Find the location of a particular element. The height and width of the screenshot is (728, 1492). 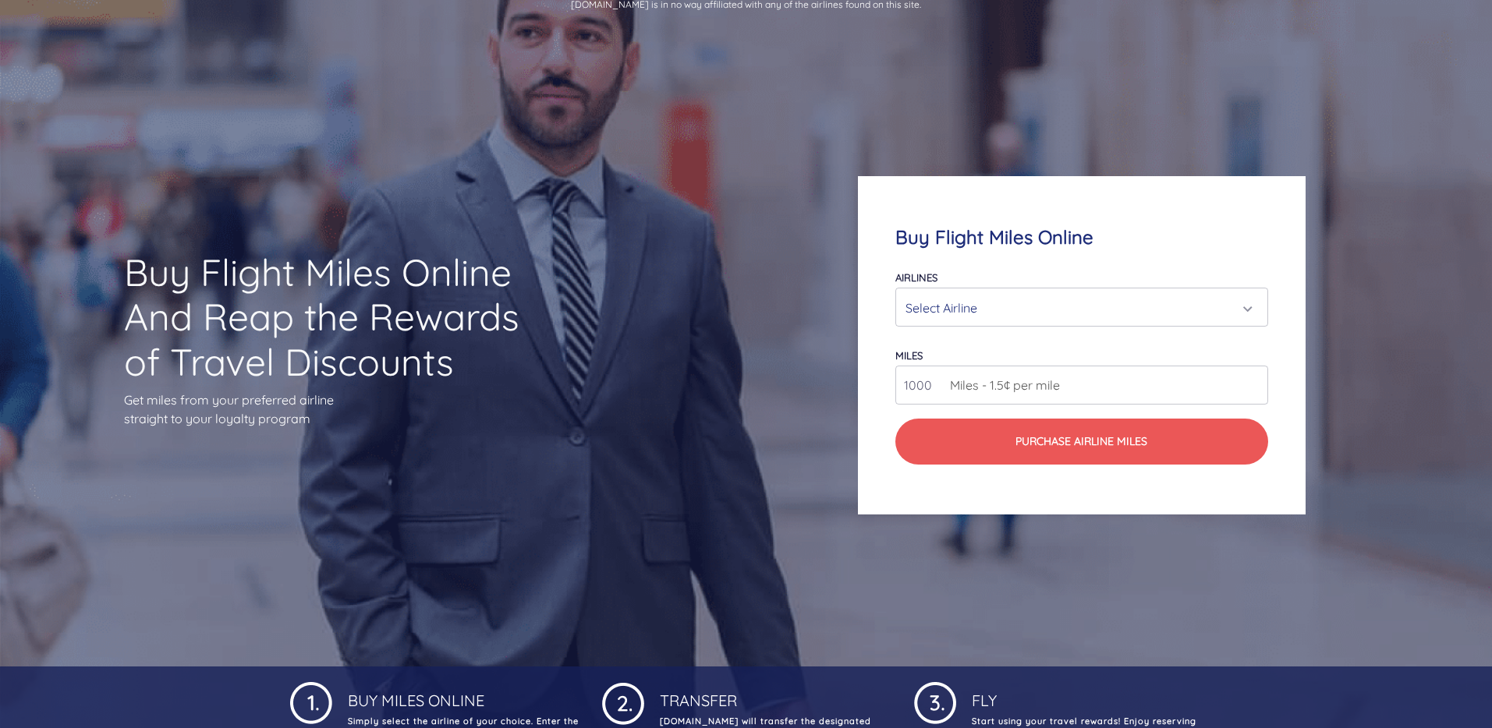

label: miles is located at coordinates (909, 356).